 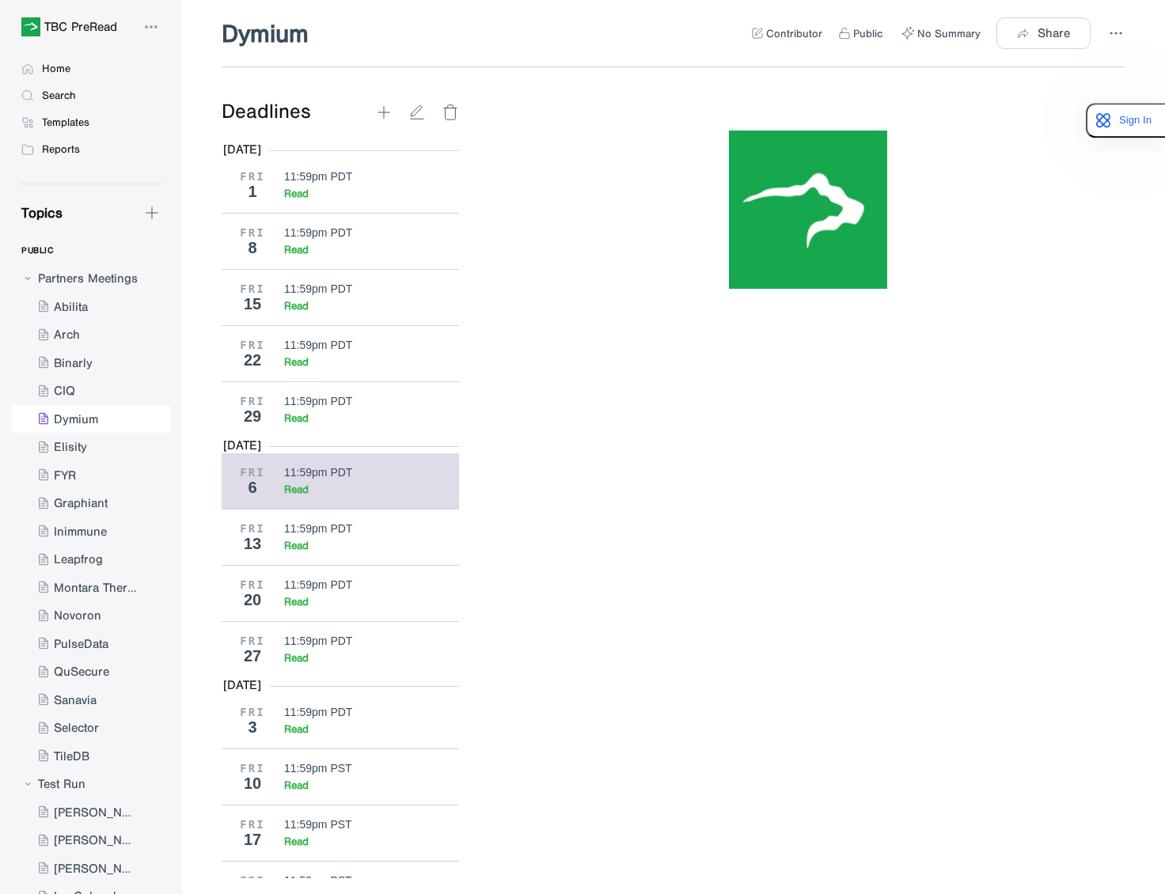 What do you see at coordinates (37, 251) in the screenshot?
I see `div: PUBLIC` at bounding box center [37, 251].